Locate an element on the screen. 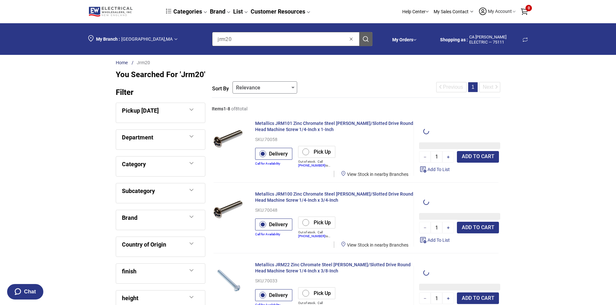  img: dcb64e45f5418a636573a8ace67a09fc.svg is located at coordinates (168, 11).